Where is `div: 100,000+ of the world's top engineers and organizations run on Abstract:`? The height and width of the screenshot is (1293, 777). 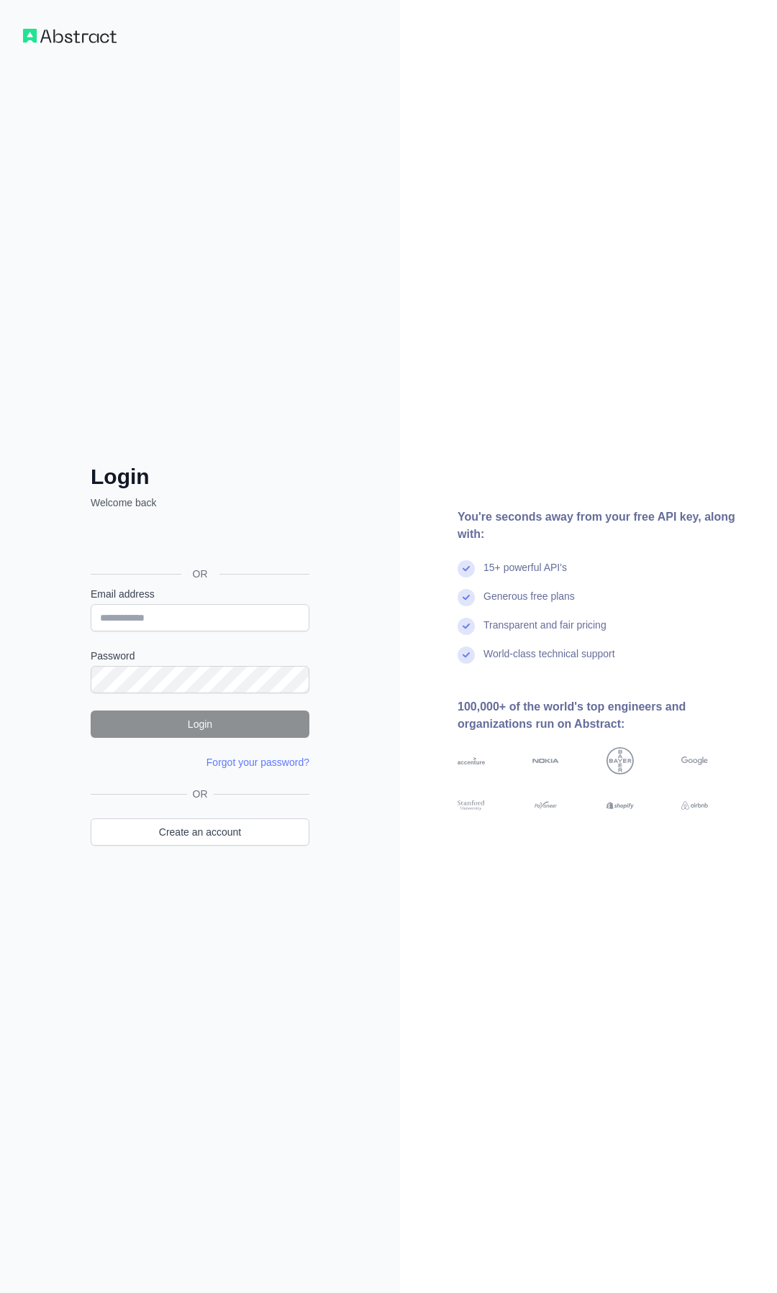
div: 100,000+ of the world's top engineers and organizations run on Abstract: is located at coordinates (605, 715).